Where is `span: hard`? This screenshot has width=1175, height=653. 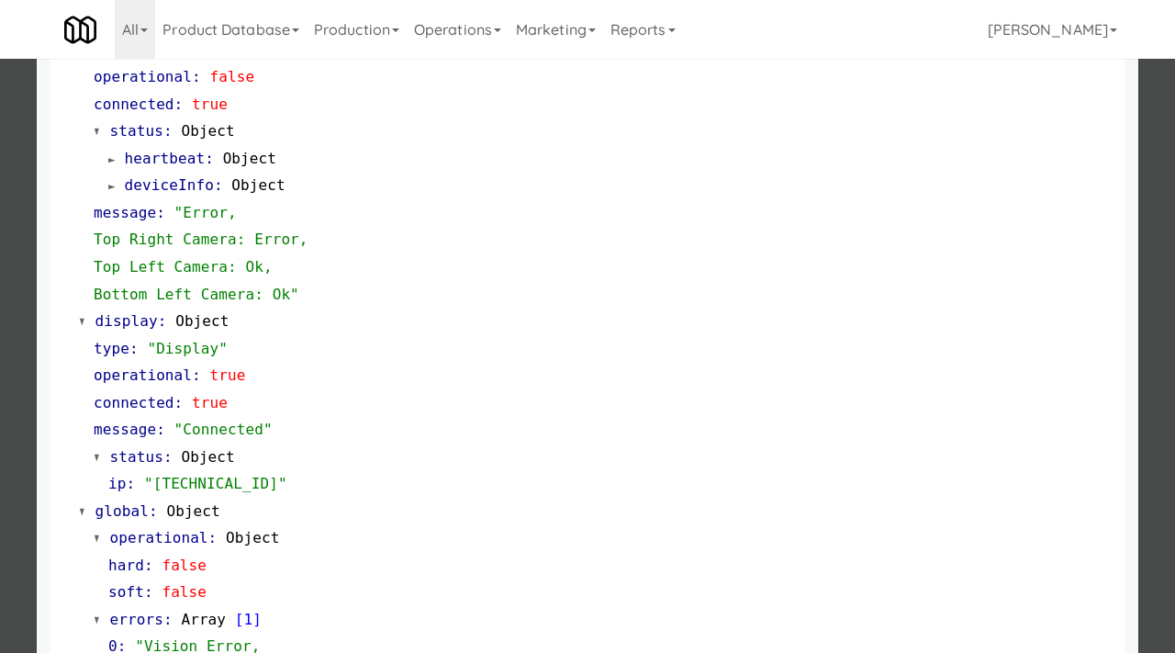 span: hard is located at coordinates (126, 565).